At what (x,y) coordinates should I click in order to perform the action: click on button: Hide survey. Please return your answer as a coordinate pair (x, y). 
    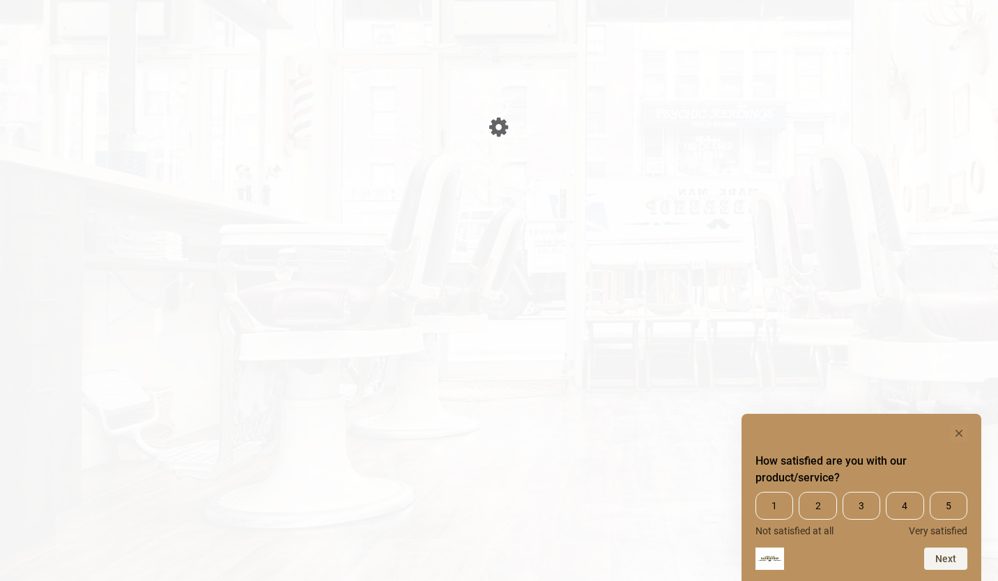
    Looking at the image, I should click on (959, 434).